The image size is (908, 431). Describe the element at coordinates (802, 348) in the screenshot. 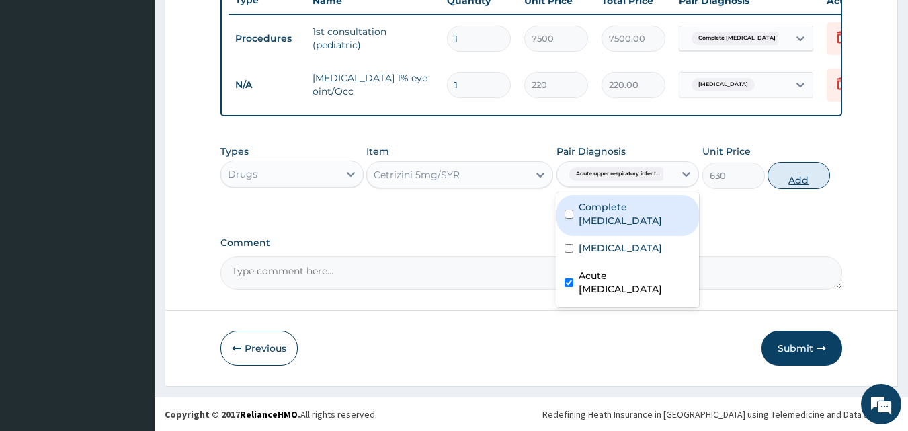

I see `button: Submit` at that location.